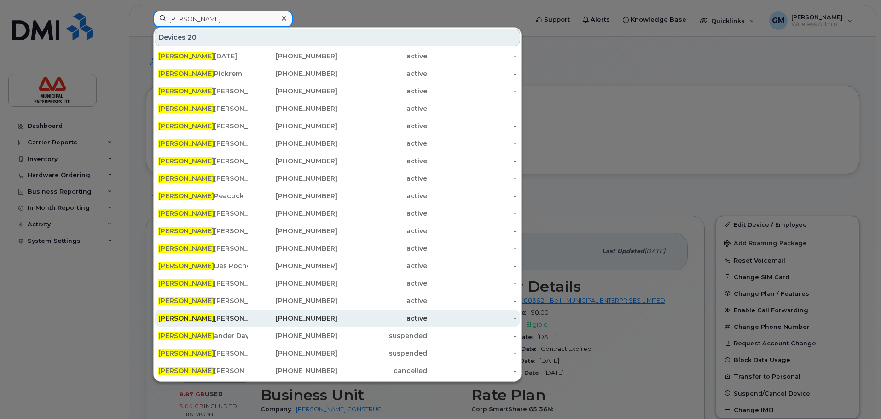 The width and height of the screenshot is (881, 419). What do you see at coordinates (382, 371) in the screenshot?
I see `div: cancelled` at bounding box center [382, 371].